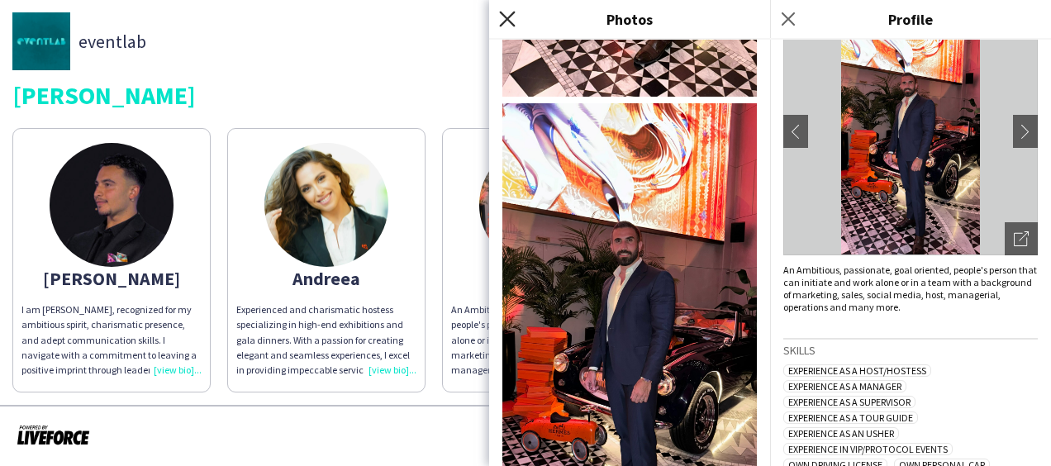 This screenshot has width=1051, height=466. Describe the element at coordinates (845, 386) in the screenshot. I see `span: Experience as a Manager` at that location.